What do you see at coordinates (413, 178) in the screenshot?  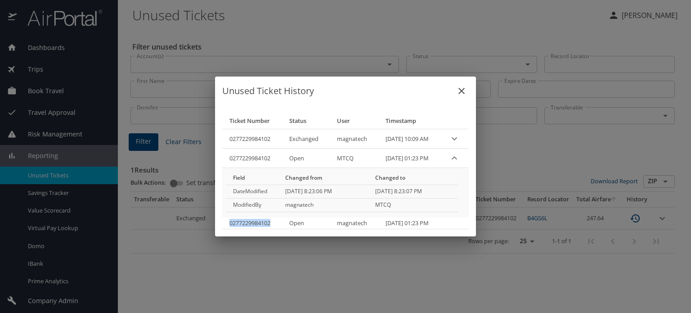 I see `th: Changed to` at bounding box center [413, 178].